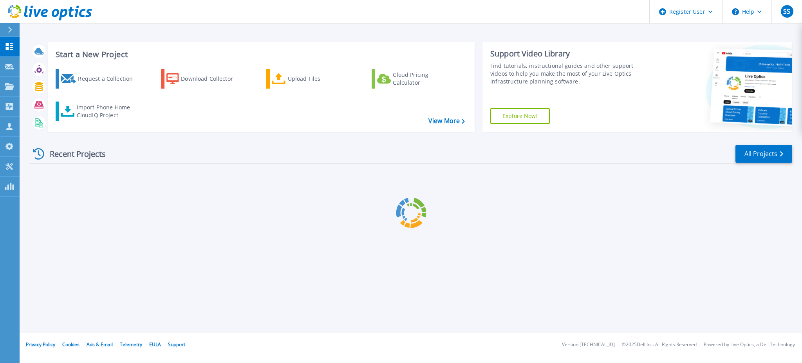 This screenshot has height=363, width=802. Describe the element at coordinates (155, 344) in the screenshot. I see `a: EULA` at that location.